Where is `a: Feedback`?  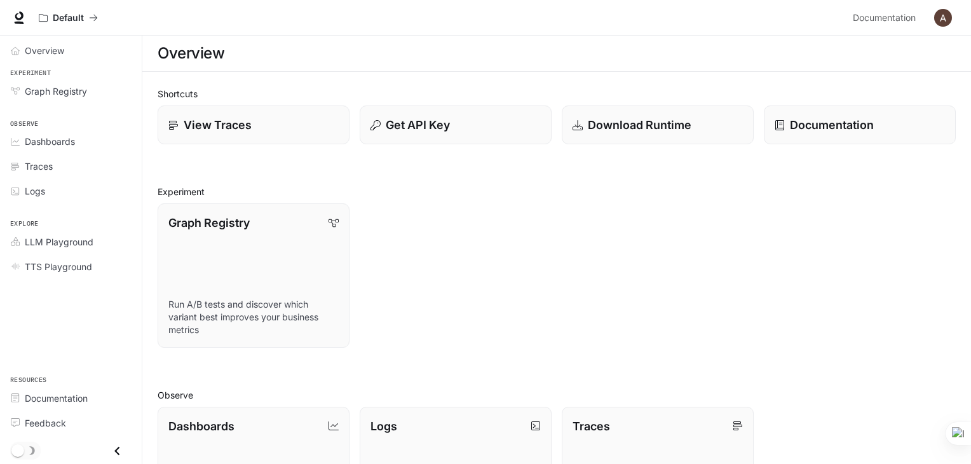 a: Feedback is located at coordinates (71, 423).